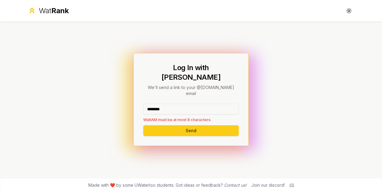  Describe the element at coordinates (60, 11) in the screenshot. I see `span: Rank` at that location.